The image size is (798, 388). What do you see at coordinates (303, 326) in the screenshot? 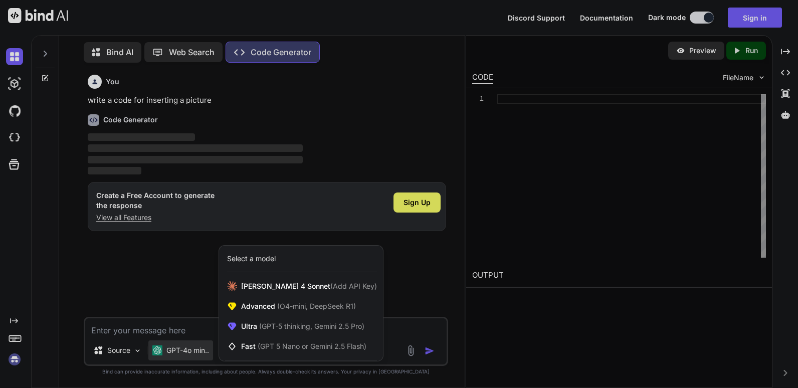
I see `span: Ultra` at bounding box center [303, 326].